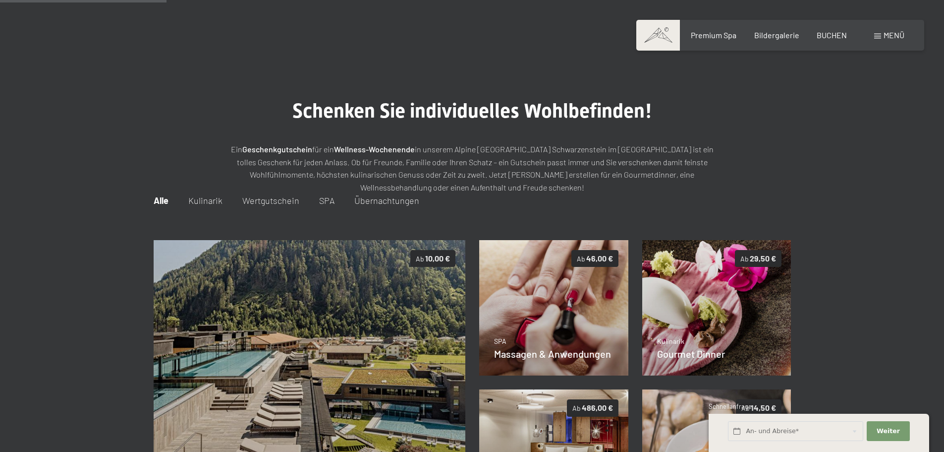  Describe the element at coordinates (832, 35) in the screenshot. I see `span: BUCHEN` at that location.